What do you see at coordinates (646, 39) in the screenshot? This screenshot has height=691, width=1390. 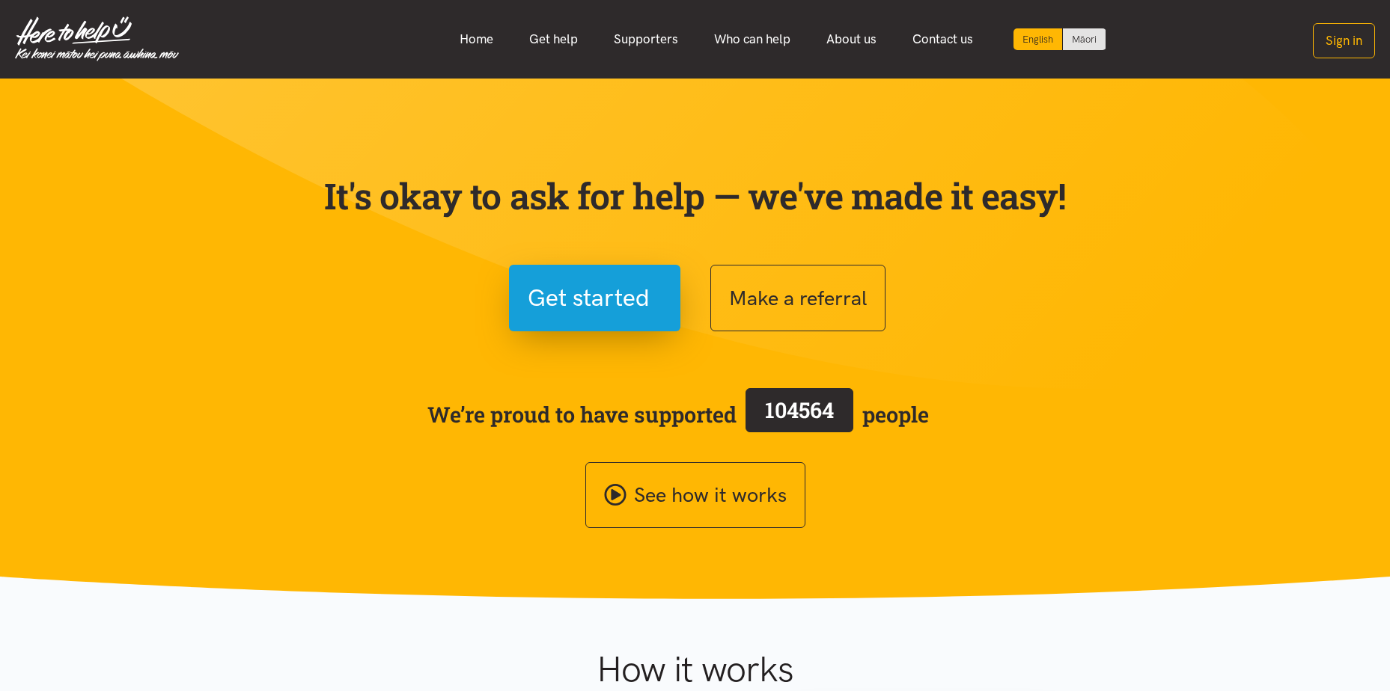 I see `a: Supporters` at bounding box center [646, 39].